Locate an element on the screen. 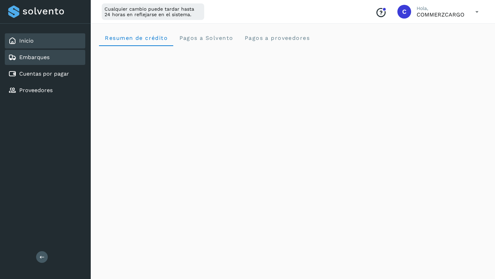 The width and height of the screenshot is (495, 279). div: Cualquier cambio puede tardar hasta 24 horas en reflejarse en el sistema. is located at coordinates (153, 12).